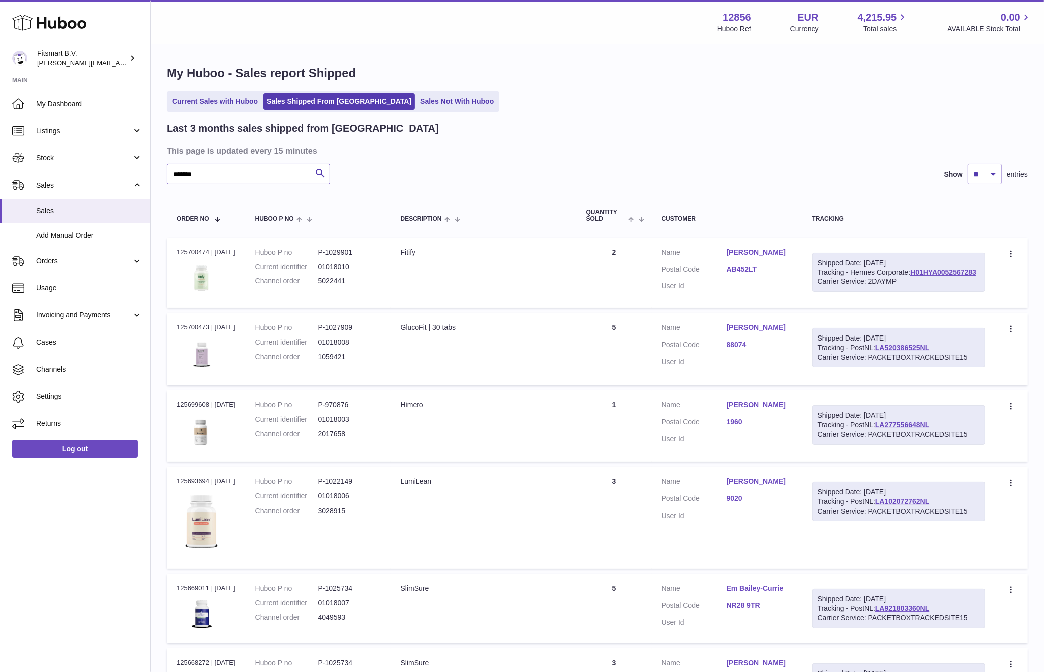  I want to click on span: Channels, so click(89, 369).